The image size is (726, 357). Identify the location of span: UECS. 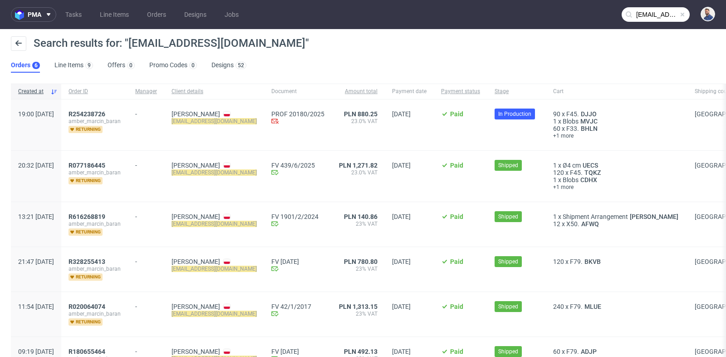
(591, 165).